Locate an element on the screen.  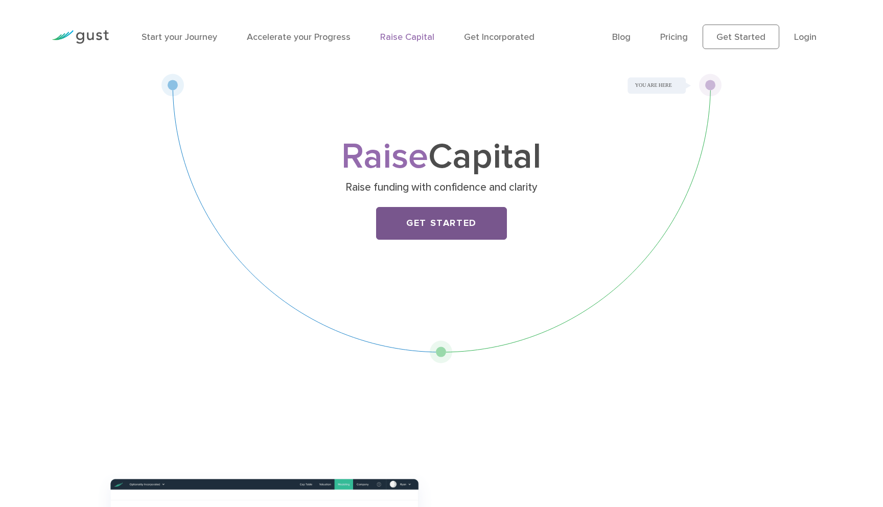
h1: Capital is located at coordinates (441, 157).